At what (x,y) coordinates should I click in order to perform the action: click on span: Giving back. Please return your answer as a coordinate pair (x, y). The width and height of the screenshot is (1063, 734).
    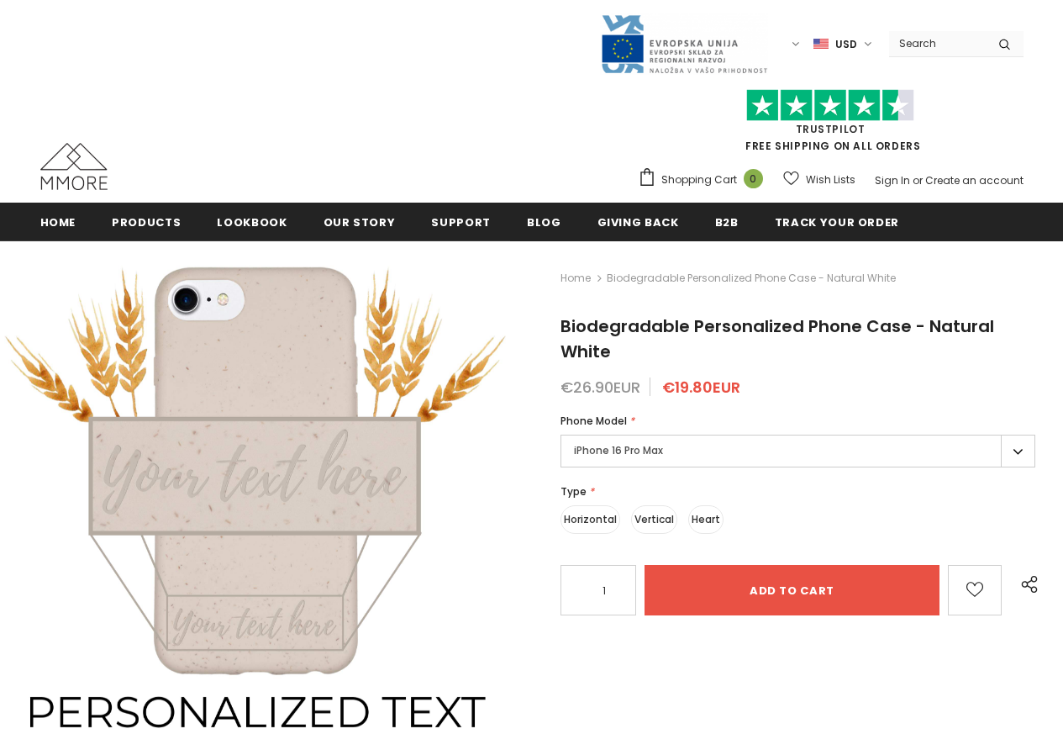
    Looking at the image, I should click on (638, 222).